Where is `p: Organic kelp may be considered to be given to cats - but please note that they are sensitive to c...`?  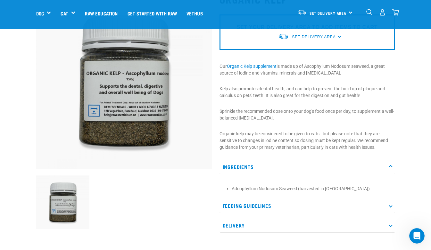 p: Organic kelp may be considered to be given to cats - but please note that they are sensitive to c... is located at coordinates (308, 140).